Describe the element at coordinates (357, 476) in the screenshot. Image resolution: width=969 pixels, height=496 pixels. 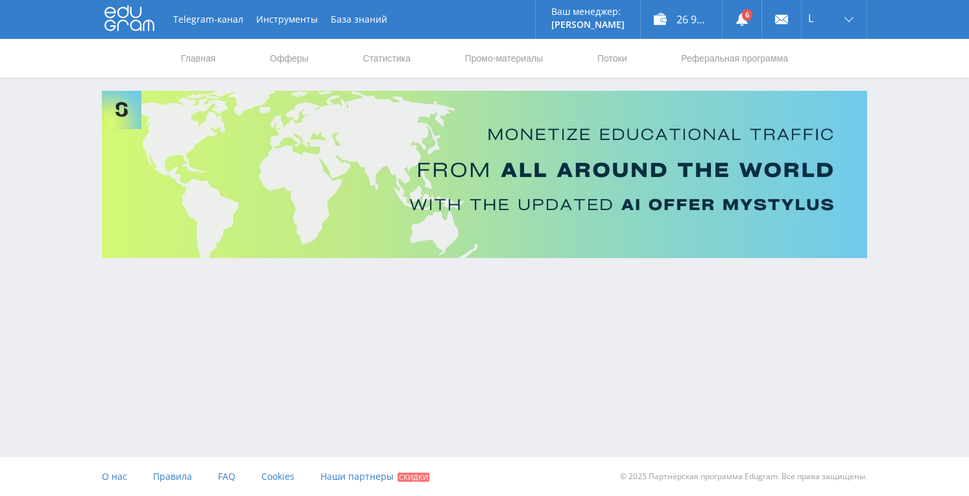
I see `span: Наши партнеры` at that location.